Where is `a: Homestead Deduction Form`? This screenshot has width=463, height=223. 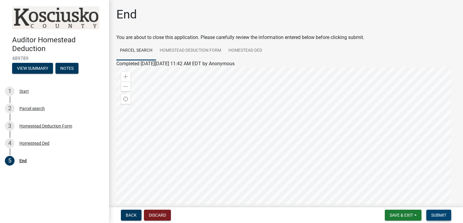 a: Homestead Deduction Form is located at coordinates (190, 51).